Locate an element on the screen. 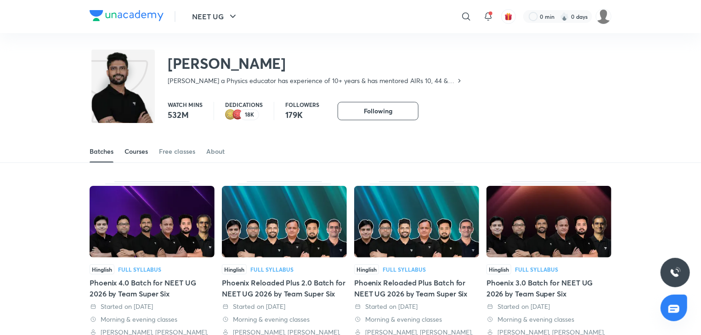 Image resolution: width=701 pixels, height=335 pixels. div: Phoenix Reloaded Plus Batch for NEET UG 2026 by Team Super Six is located at coordinates (417, 289).